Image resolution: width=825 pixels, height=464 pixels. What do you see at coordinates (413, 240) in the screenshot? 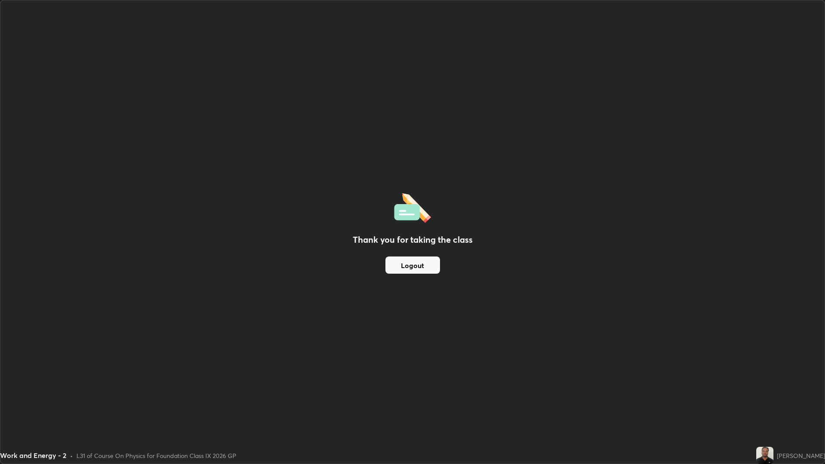
I see `h2: Thank you for taking the class` at bounding box center [413, 240].